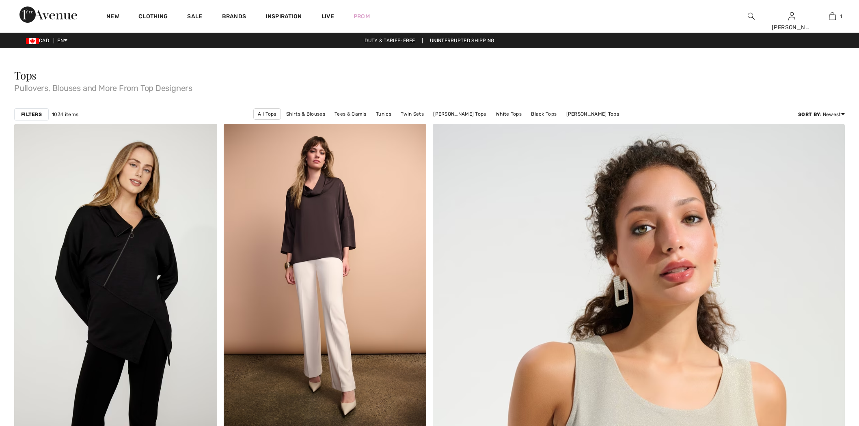  Describe the element at coordinates (194, 17) in the screenshot. I see `a: Sale` at that location.